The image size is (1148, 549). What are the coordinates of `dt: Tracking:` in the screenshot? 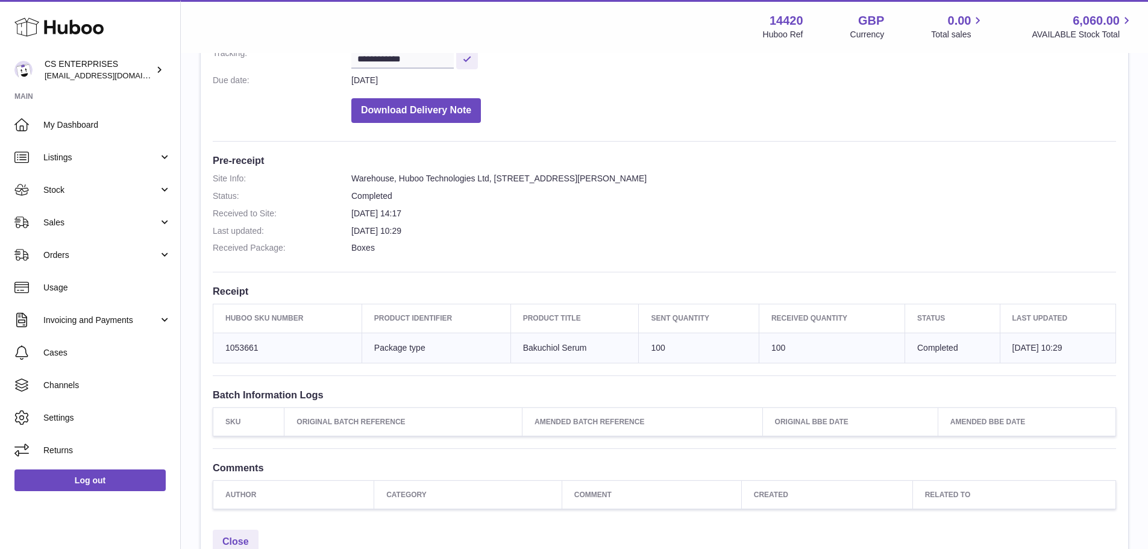 It's located at (282, 58).